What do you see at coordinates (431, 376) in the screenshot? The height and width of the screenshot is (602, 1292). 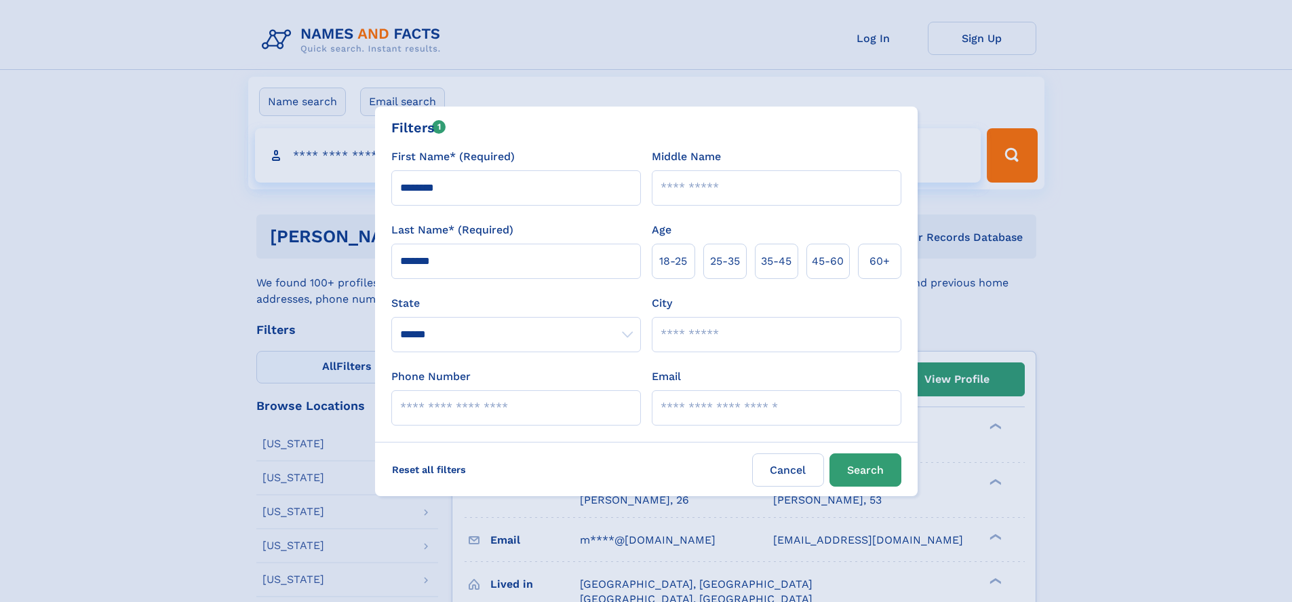 I see `label: Phone Number` at bounding box center [431, 376].